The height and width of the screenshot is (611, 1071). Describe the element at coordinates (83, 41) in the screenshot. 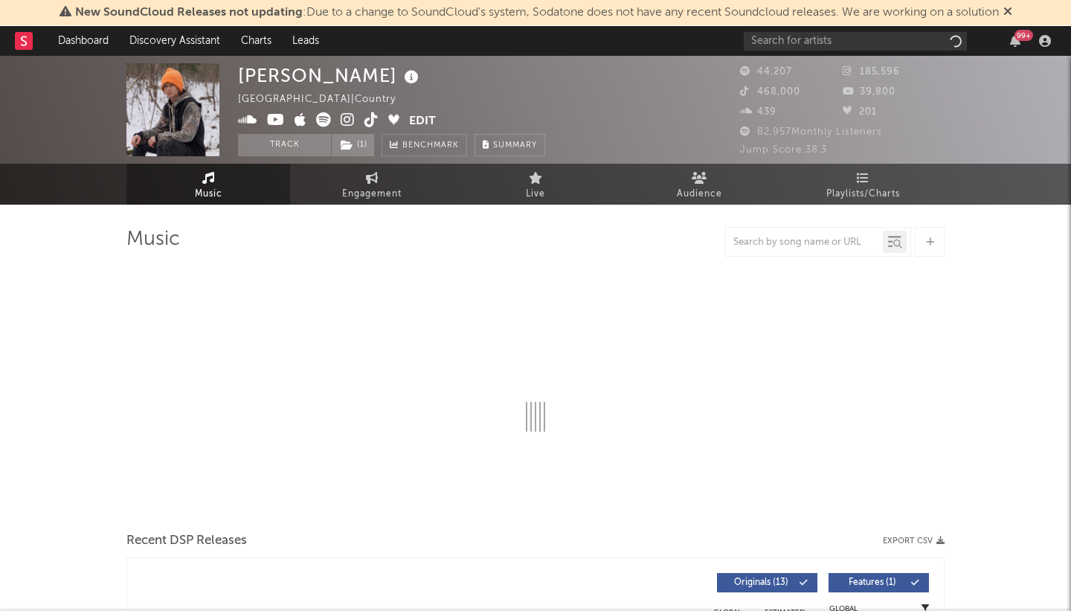

I see `a: Dashboard` at that location.